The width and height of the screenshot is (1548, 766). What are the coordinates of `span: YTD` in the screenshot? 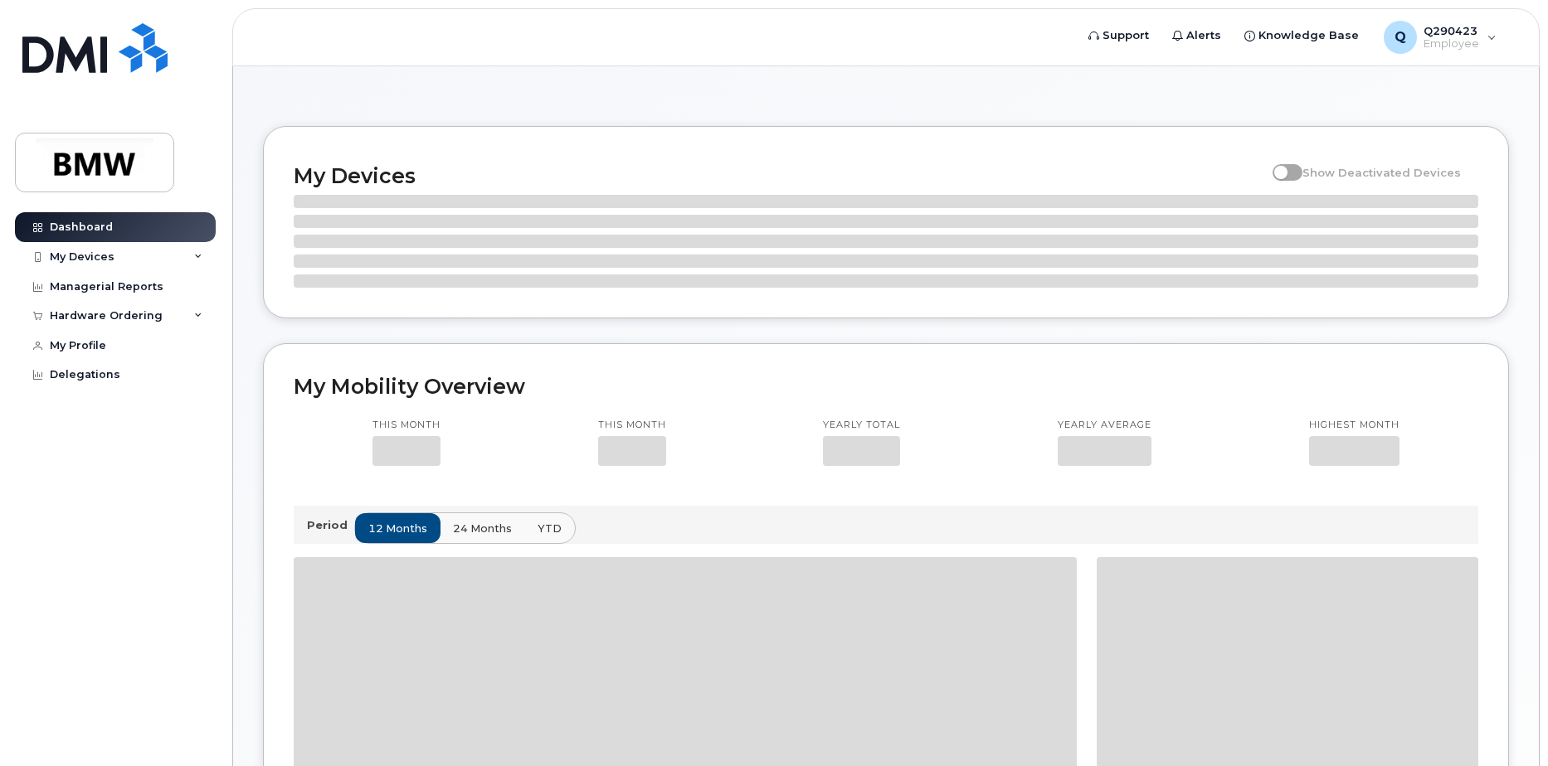 It's located at (549, 528).